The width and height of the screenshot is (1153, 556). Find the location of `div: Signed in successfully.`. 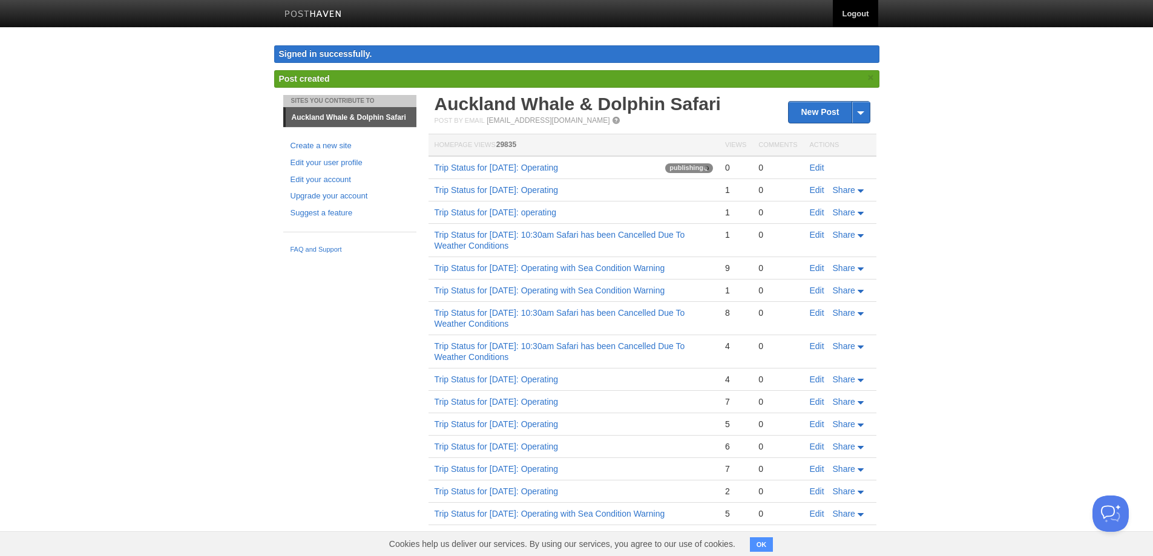

div: Signed in successfully. is located at coordinates (577, 54).